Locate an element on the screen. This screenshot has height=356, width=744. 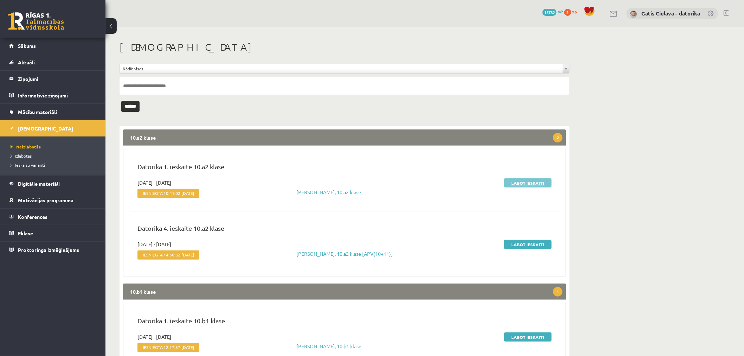
span: Digitālie materiāli is located at coordinates (39, 184).